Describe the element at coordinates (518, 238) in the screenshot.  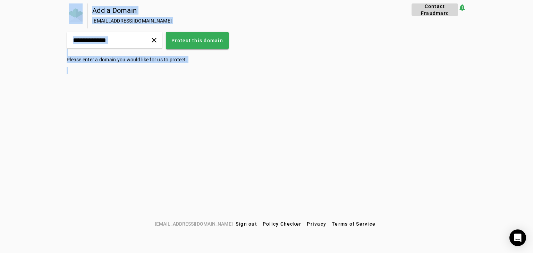
I see `div: Open Intercom Messenger` at that location.